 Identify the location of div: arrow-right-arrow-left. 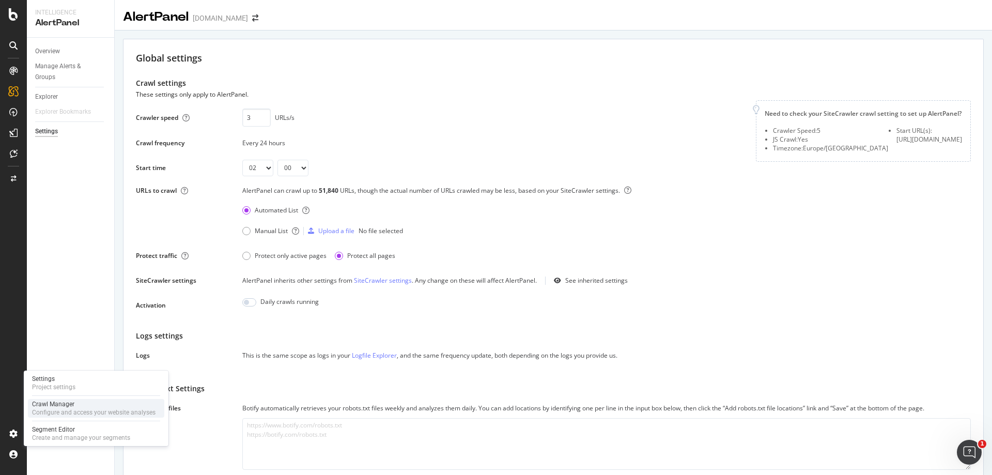
(255, 18).